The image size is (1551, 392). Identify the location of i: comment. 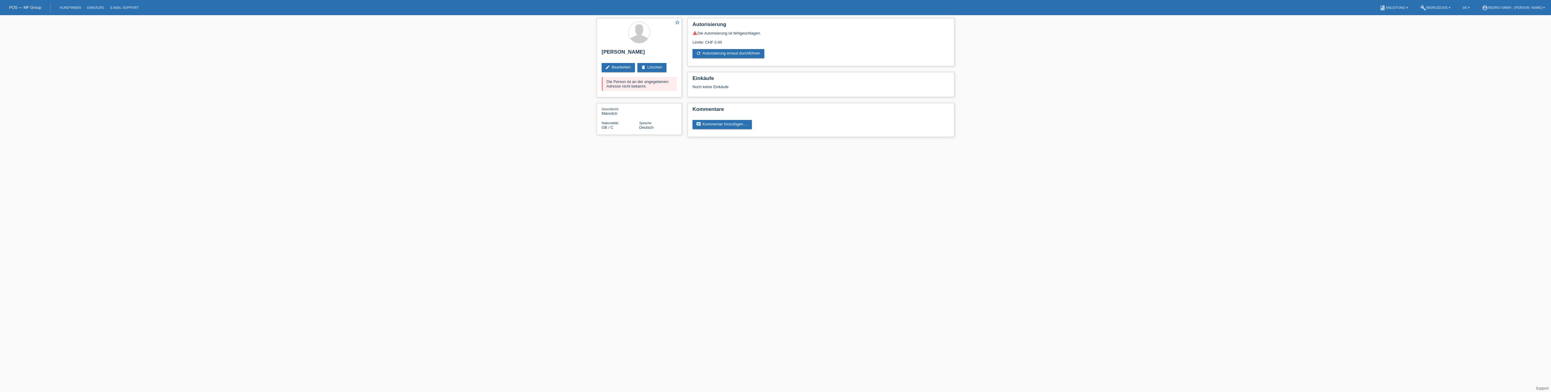
(698, 124).